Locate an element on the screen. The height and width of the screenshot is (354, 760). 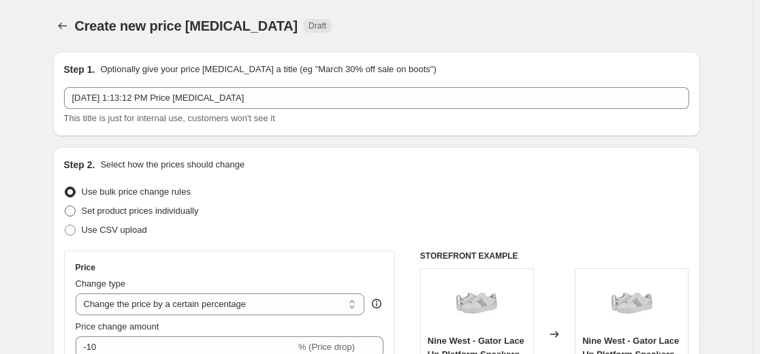
span: This title is just for internal use, customers won't see it is located at coordinates (170, 118).